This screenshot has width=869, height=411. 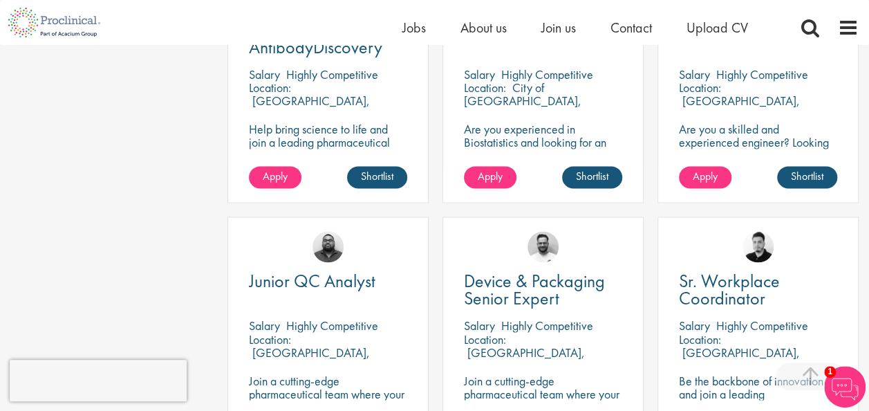 I want to click on span: Upload CV, so click(x=717, y=28).